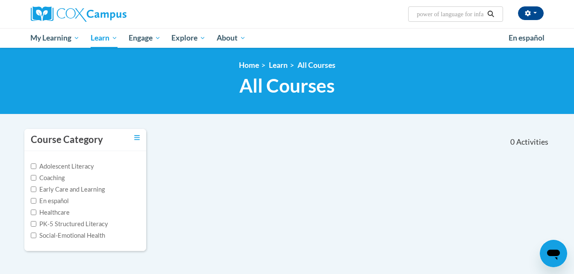  What do you see at coordinates (526, 38) in the screenshot?
I see `a: En español` at bounding box center [526, 38].